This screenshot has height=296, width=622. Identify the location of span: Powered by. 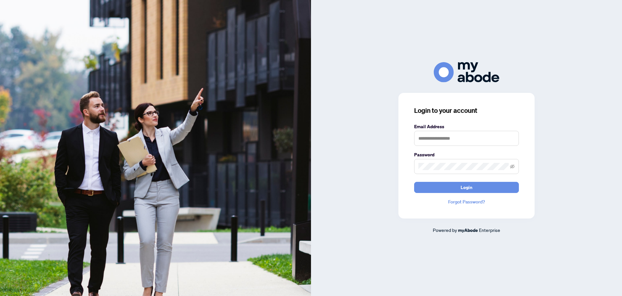
(445, 230).